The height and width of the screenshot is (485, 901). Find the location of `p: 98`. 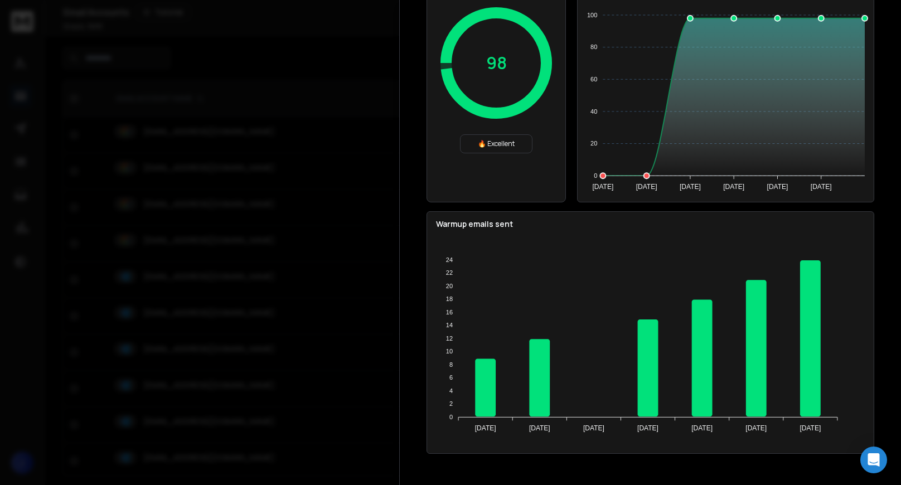

p: 98 is located at coordinates (496, 63).